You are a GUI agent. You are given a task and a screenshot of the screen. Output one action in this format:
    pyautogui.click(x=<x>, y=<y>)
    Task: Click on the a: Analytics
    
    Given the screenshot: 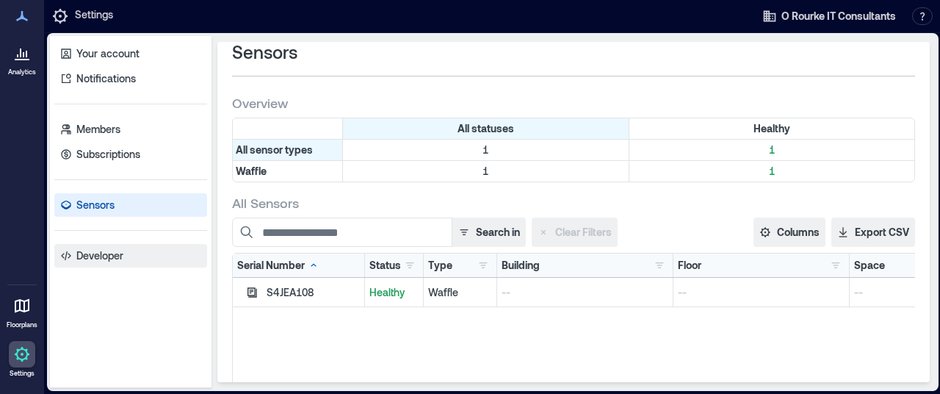 What is the action you would take?
    pyautogui.click(x=22, y=58)
    